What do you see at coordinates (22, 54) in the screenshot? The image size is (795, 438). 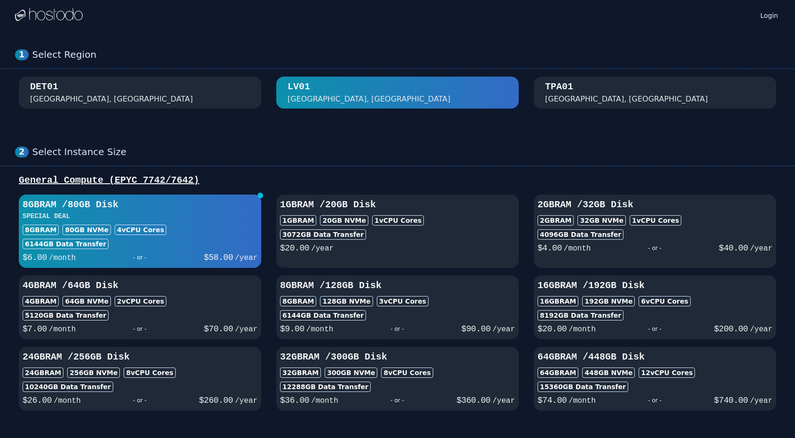 I see `div: 1` at bounding box center [22, 54].